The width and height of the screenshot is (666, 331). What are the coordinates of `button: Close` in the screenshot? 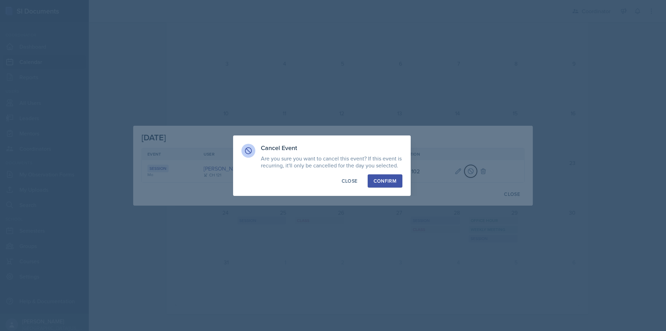 It's located at (350, 181).